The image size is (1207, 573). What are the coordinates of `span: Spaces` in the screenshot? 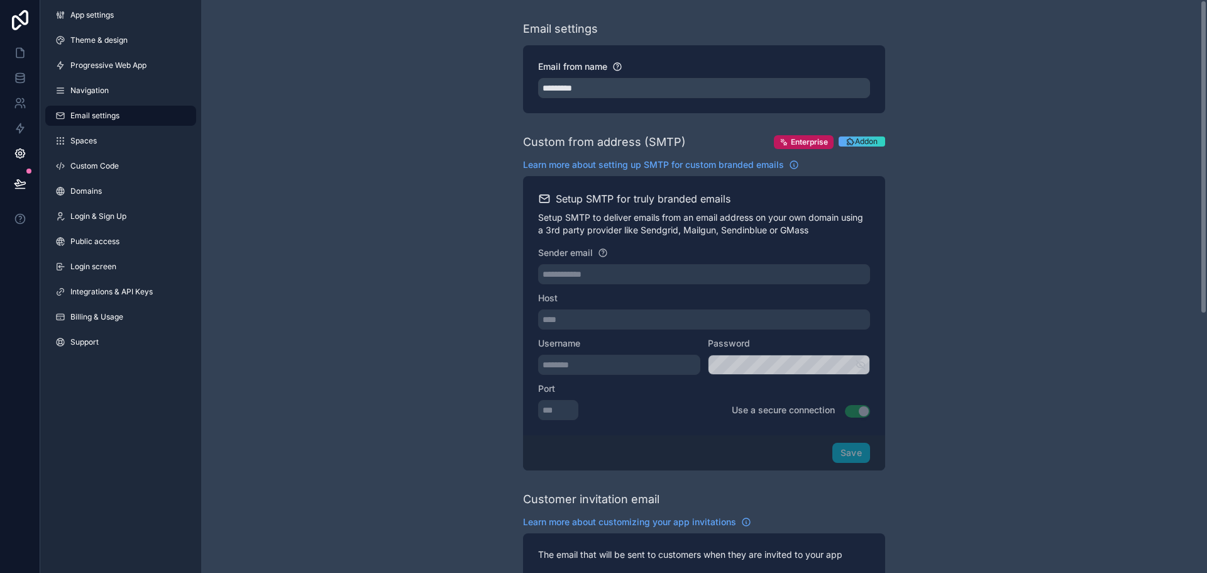 It's located at (84, 141).